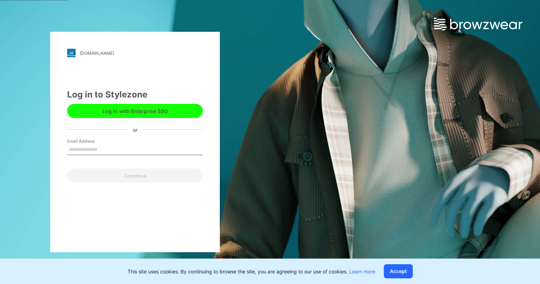 The height and width of the screenshot is (284, 540). Describe the element at coordinates (135, 111) in the screenshot. I see `button: Log in with Enterprise SSO` at that location.